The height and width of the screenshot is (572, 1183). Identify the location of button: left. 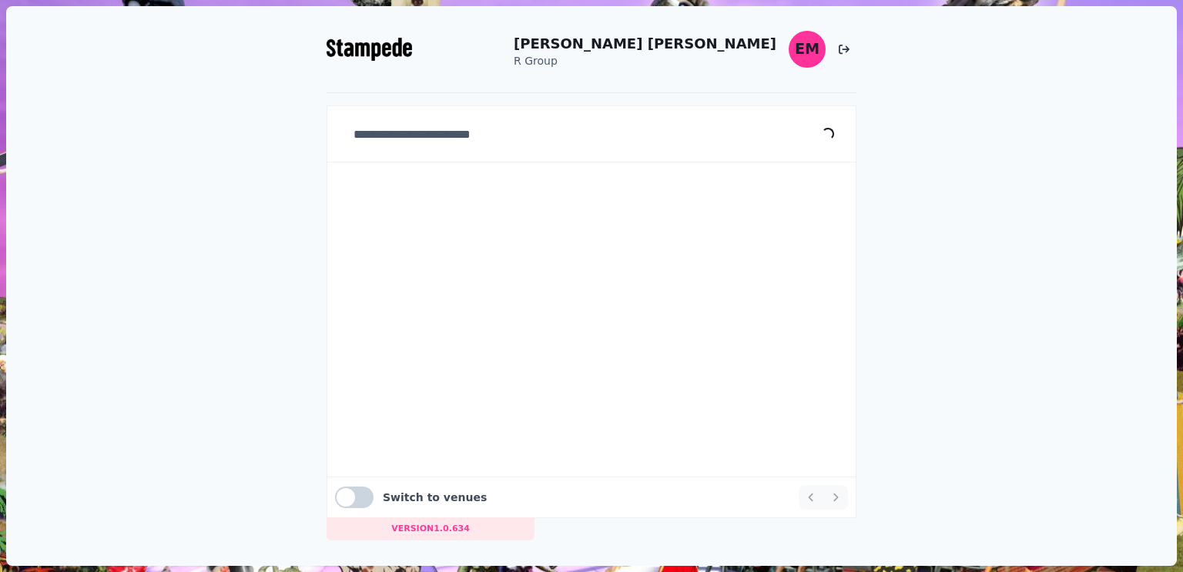
(811, 498).